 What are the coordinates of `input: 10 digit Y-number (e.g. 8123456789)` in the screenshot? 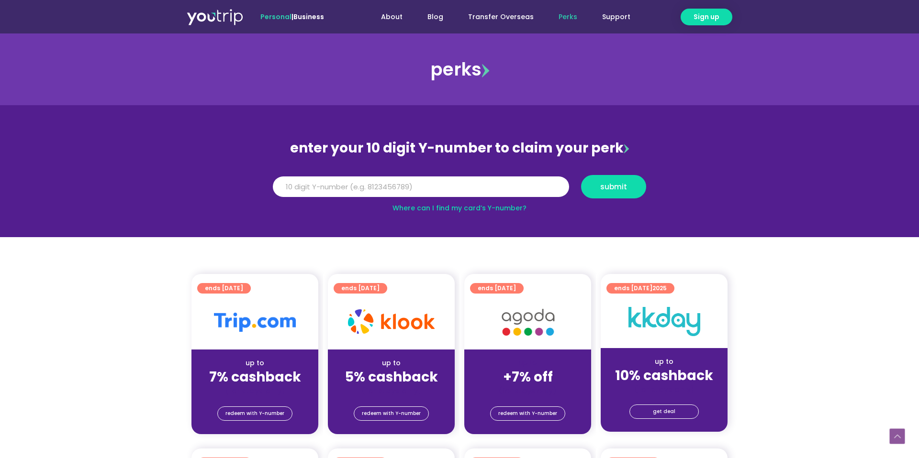 It's located at (421, 187).